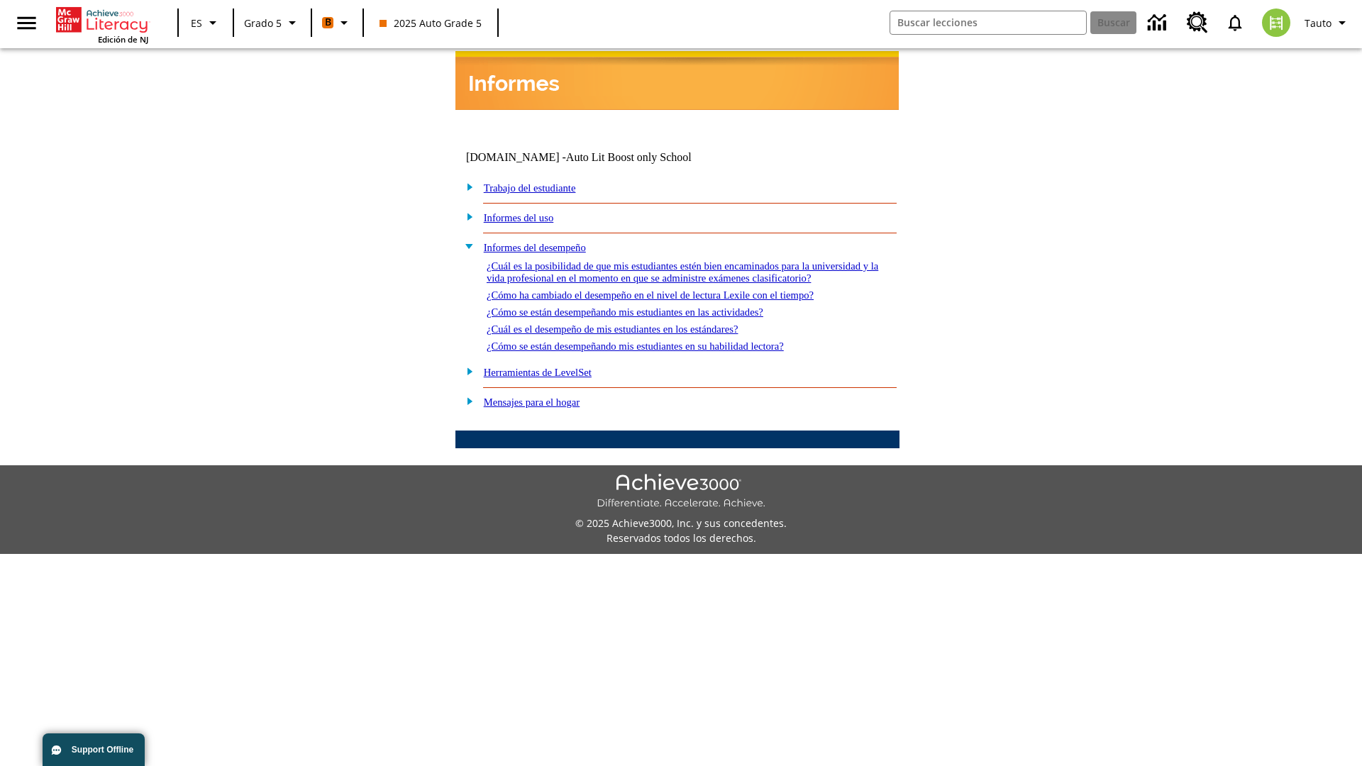  What do you see at coordinates (123, 39) in the screenshot?
I see `span: Edición de NJ` at bounding box center [123, 39].